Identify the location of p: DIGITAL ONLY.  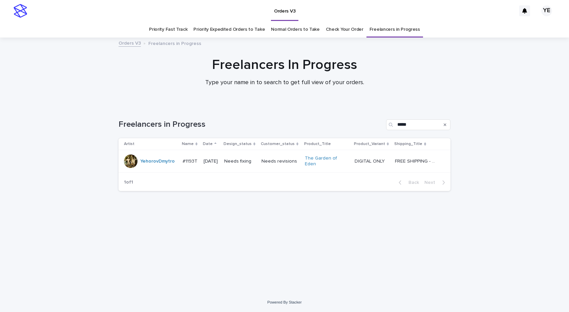
(370, 161).